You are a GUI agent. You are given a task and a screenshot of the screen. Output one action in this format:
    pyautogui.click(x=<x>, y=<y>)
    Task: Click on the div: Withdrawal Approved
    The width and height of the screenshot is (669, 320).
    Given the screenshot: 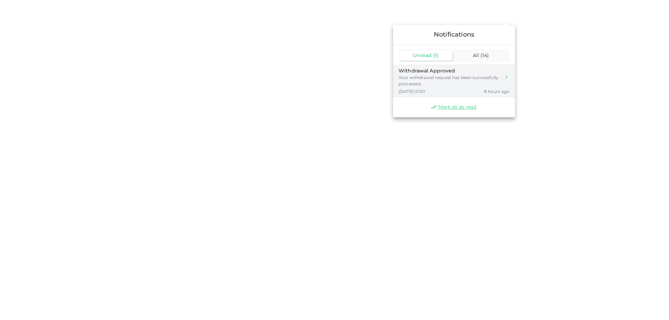 What is the action you would take?
    pyautogui.click(x=449, y=71)
    